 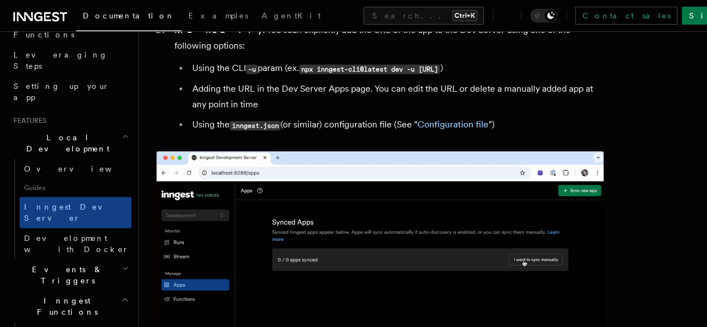 I want to click on li: : You scan explicitly add the URL of the app to the Dev Server using one of the following options:, so click(x=387, y=78).